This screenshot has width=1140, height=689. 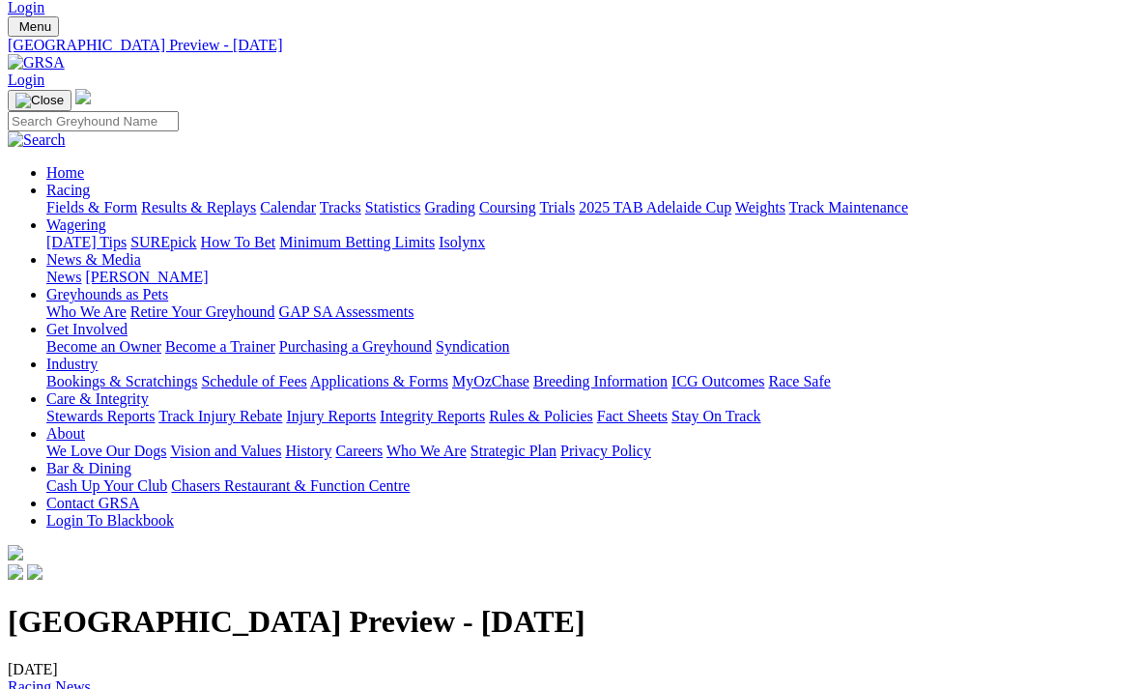 What do you see at coordinates (98, 398) in the screenshot?
I see `a: Care & Integrity` at bounding box center [98, 398].